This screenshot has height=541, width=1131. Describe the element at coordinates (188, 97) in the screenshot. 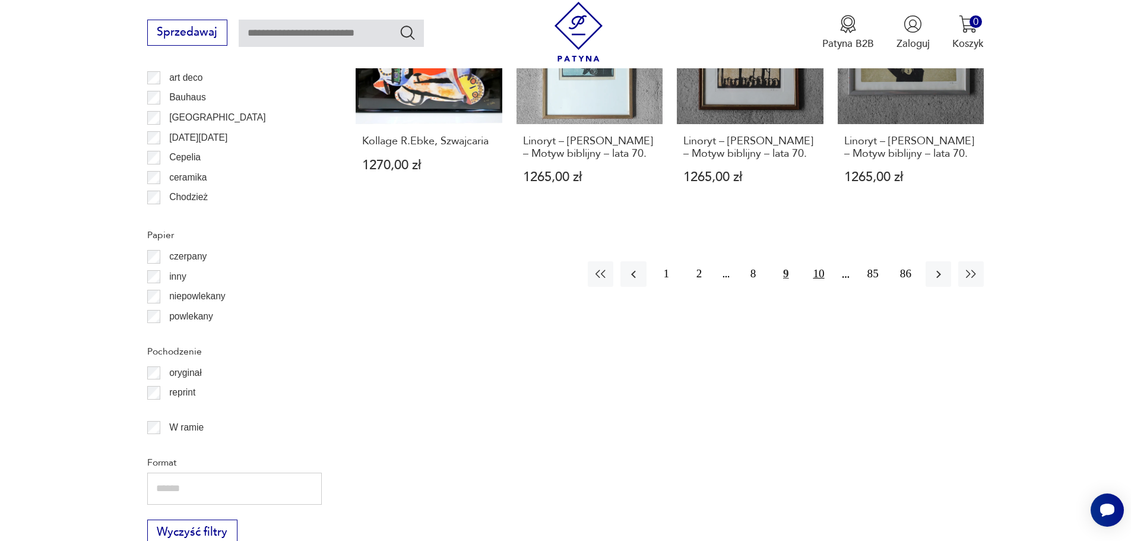

I see `p: Bauhaus` at that location.